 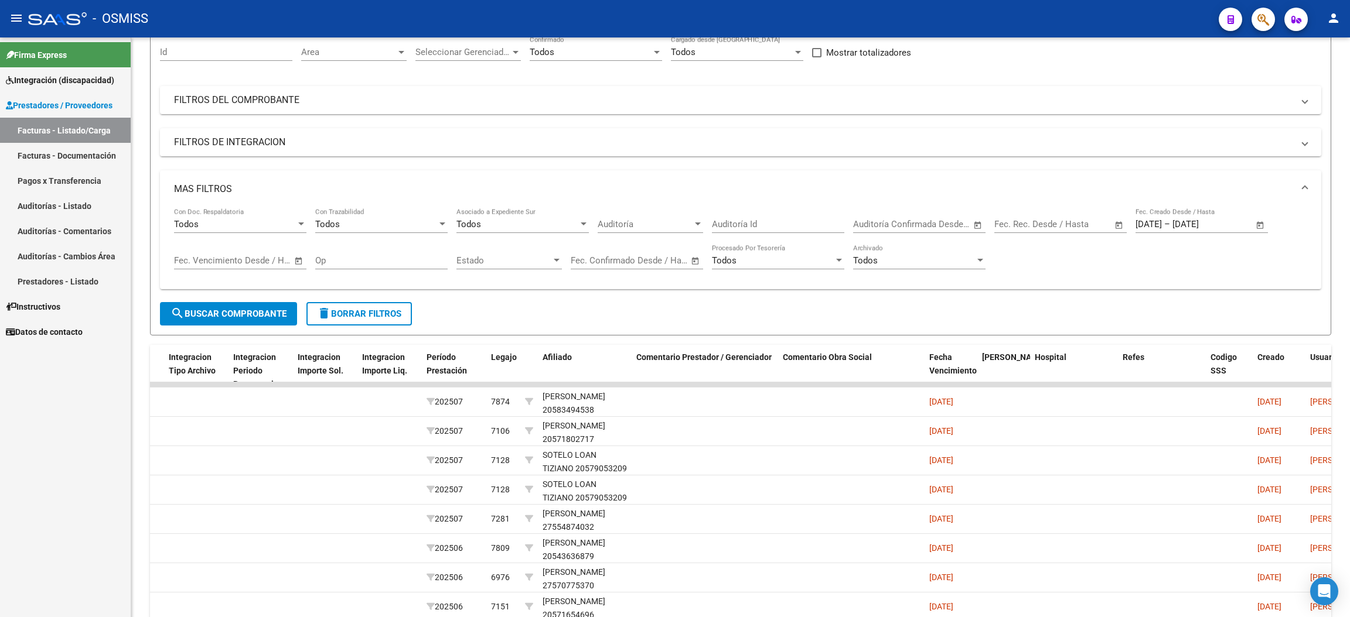 What do you see at coordinates (359, 314) in the screenshot?
I see `span: Borrar Filtros` at bounding box center [359, 314].